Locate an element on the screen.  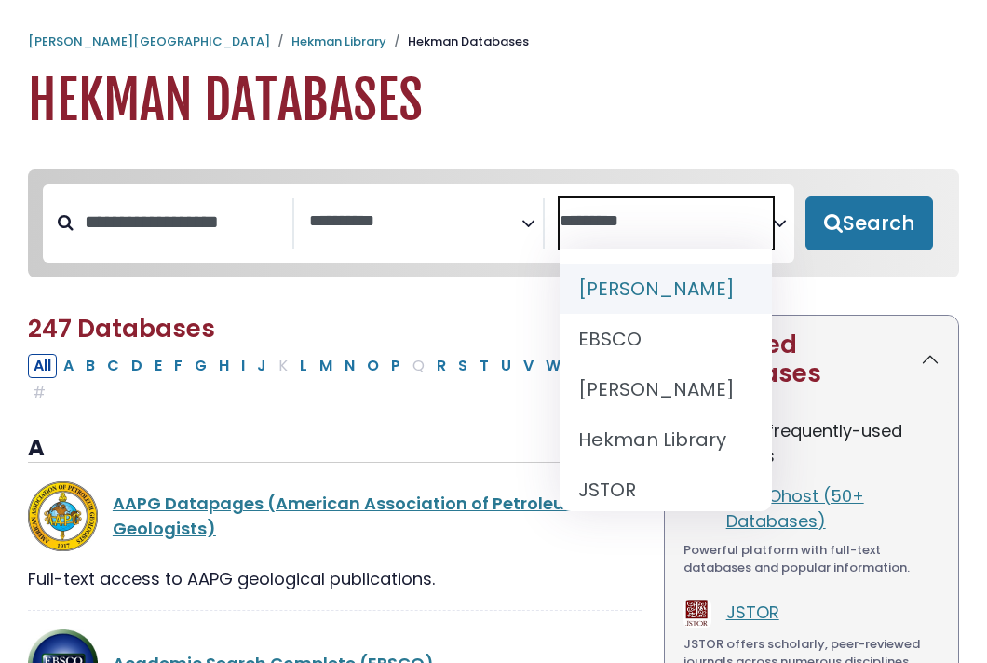
button: Filter Results J is located at coordinates (262, 366).